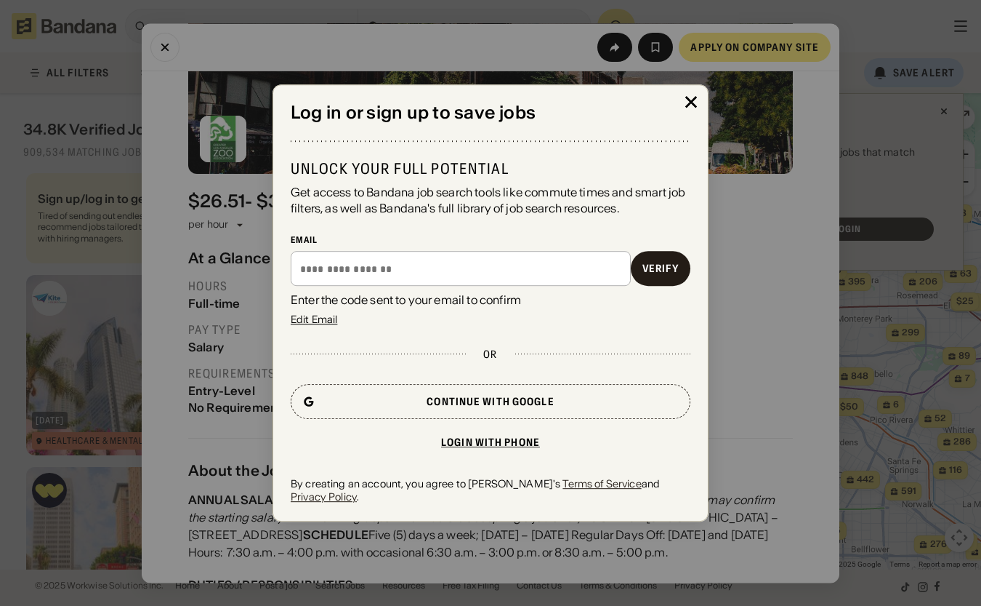  What do you see at coordinates (491, 300) in the screenshot?
I see `div: Enter the code sent to your email to confirm` at bounding box center [491, 300].